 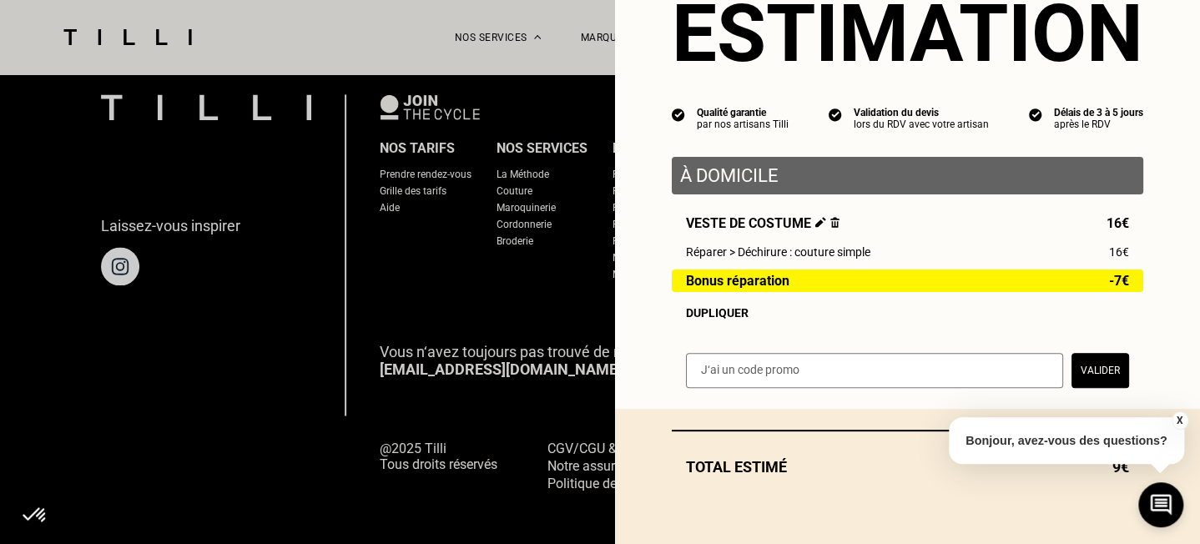 I want to click on span: -7€, so click(x=1119, y=280).